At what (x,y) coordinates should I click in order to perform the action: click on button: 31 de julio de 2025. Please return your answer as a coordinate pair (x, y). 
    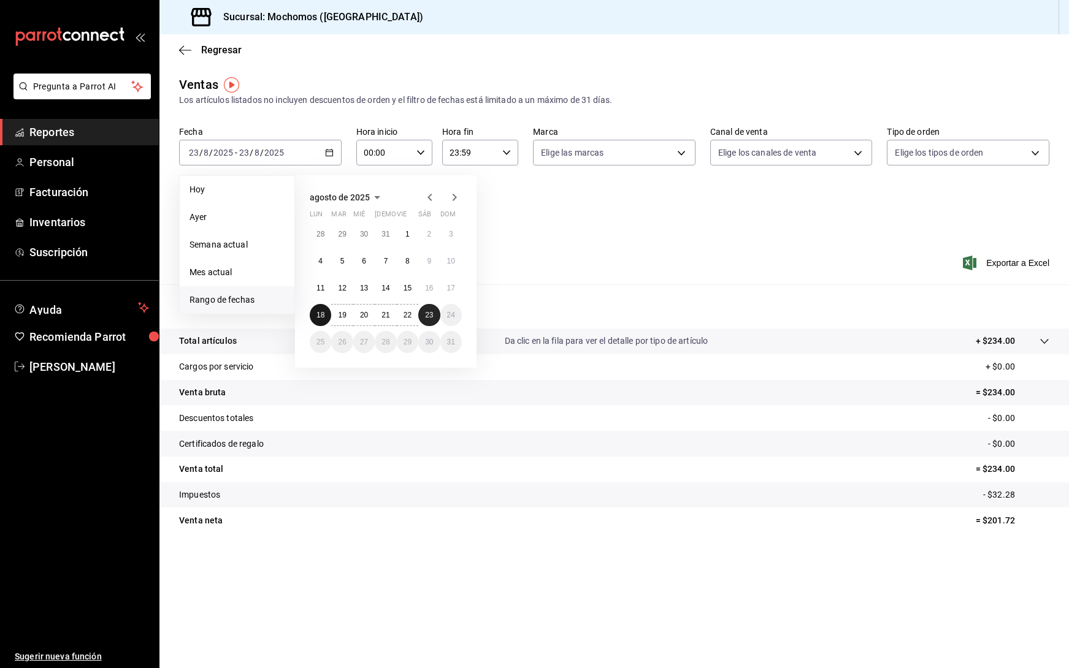
    Looking at the image, I should click on (385, 234).